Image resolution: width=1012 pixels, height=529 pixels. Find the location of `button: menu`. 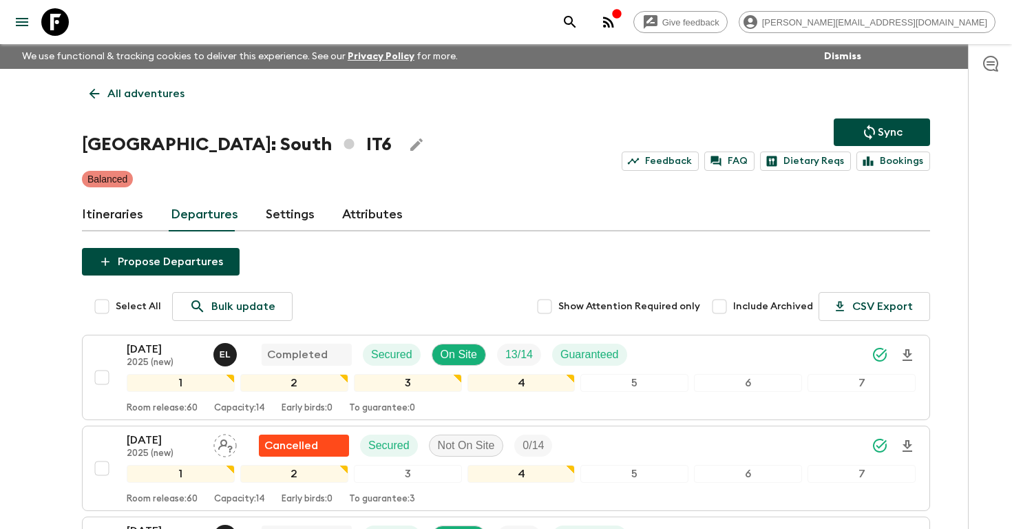

button: menu is located at coordinates (22, 22).